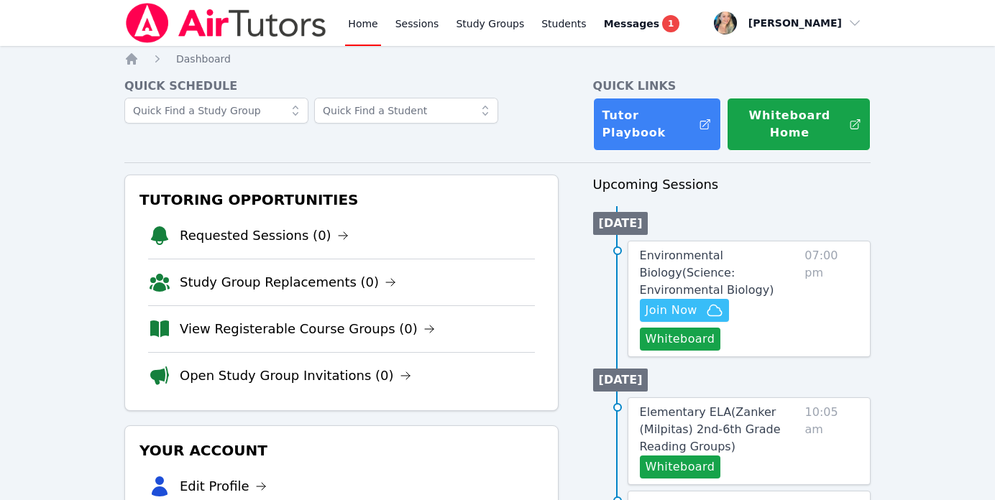 The image size is (995, 500). I want to click on input: Quick Find a Student, so click(406, 111).